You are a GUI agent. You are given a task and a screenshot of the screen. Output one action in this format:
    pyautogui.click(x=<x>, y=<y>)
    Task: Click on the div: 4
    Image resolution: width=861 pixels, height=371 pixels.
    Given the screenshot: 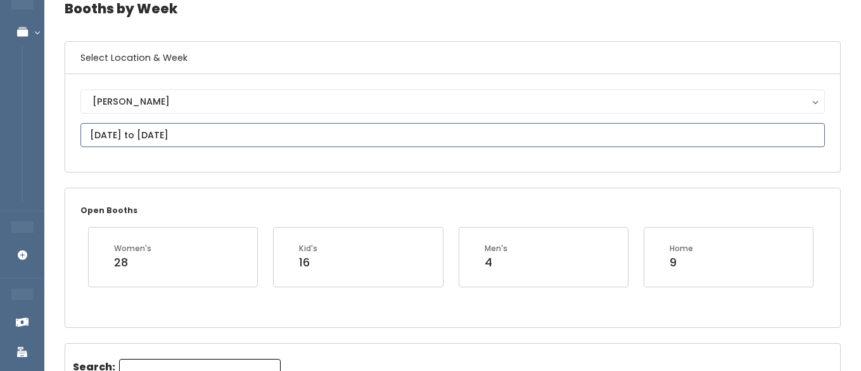 What is the action you would take?
    pyautogui.click(x=496, y=262)
    